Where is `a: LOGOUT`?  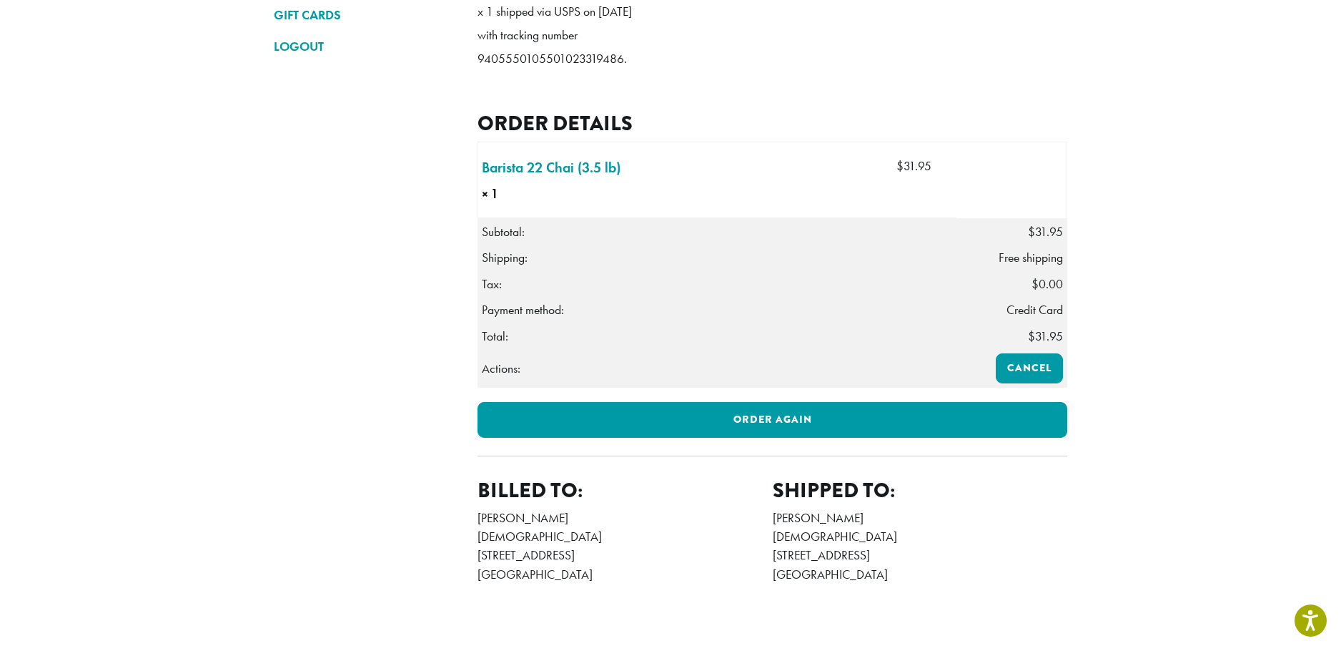
a: LOGOUT is located at coordinates (365, 46).